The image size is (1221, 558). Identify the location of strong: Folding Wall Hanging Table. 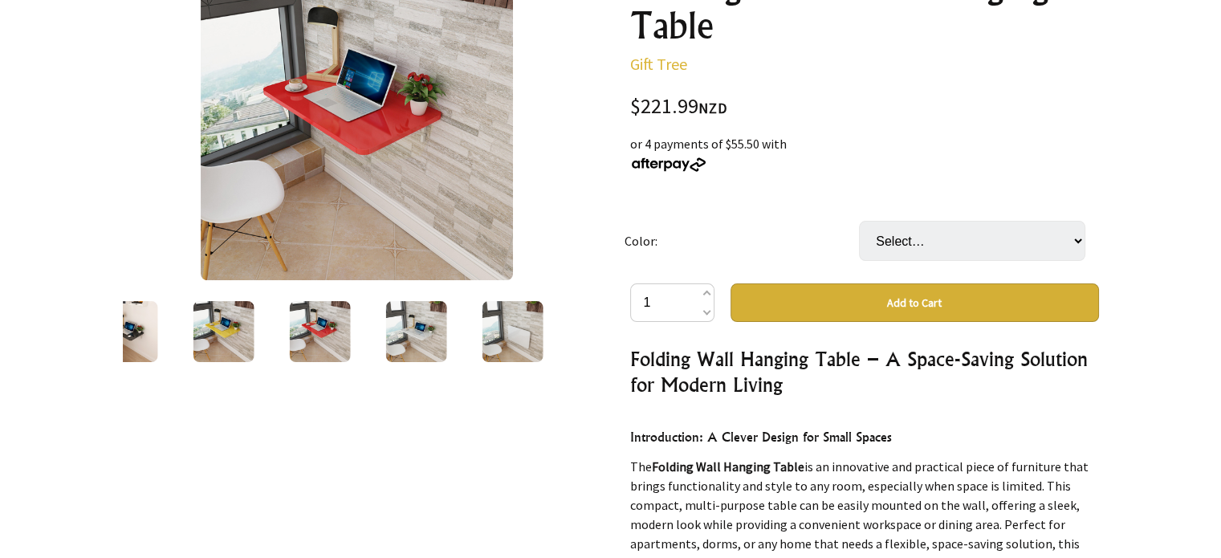
(728, 467).